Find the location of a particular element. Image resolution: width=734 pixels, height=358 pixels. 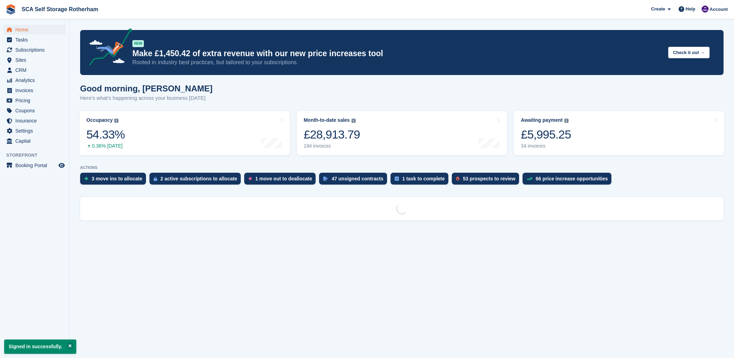

div: 54.33% is located at coordinates (106, 134).